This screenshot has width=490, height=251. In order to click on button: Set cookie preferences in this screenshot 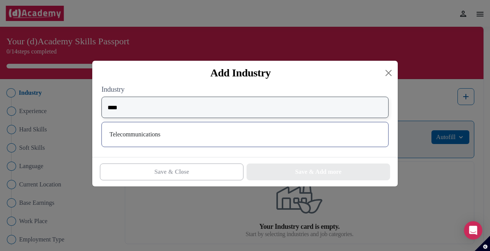, I will do `click(482, 244)`.